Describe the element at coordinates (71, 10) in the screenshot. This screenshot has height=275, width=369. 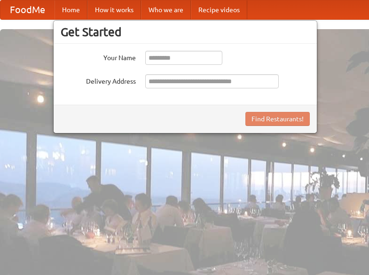
I see `a: Home` at that location.